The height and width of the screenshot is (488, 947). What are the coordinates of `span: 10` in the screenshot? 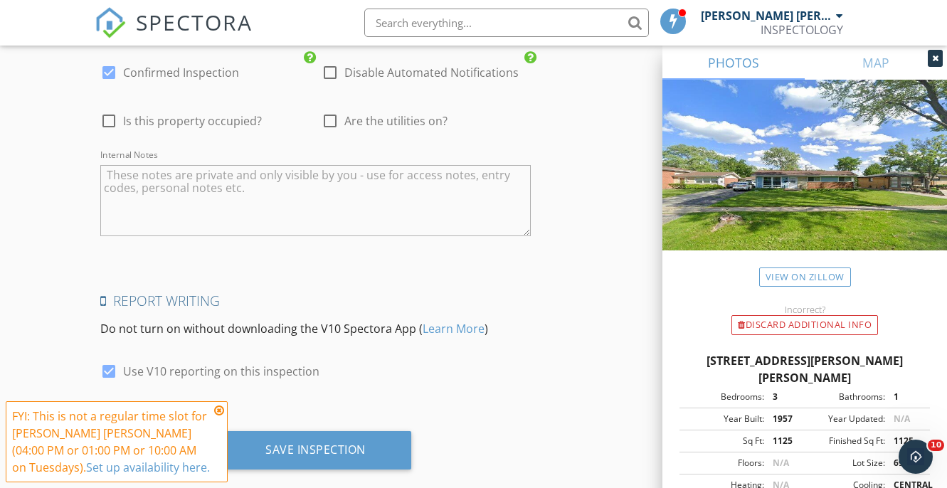 It's located at (936, 445).